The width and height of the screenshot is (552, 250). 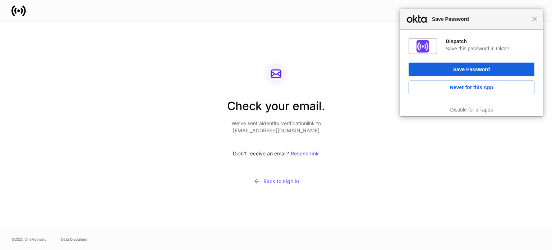 What do you see at coordinates (480, 19) in the screenshot?
I see `span: Save Password` at bounding box center [480, 19].